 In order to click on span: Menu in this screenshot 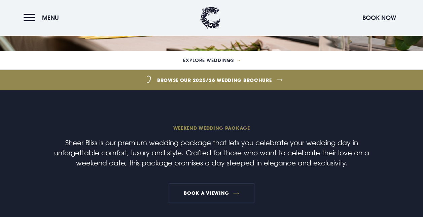, I will do `click(50, 17)`.